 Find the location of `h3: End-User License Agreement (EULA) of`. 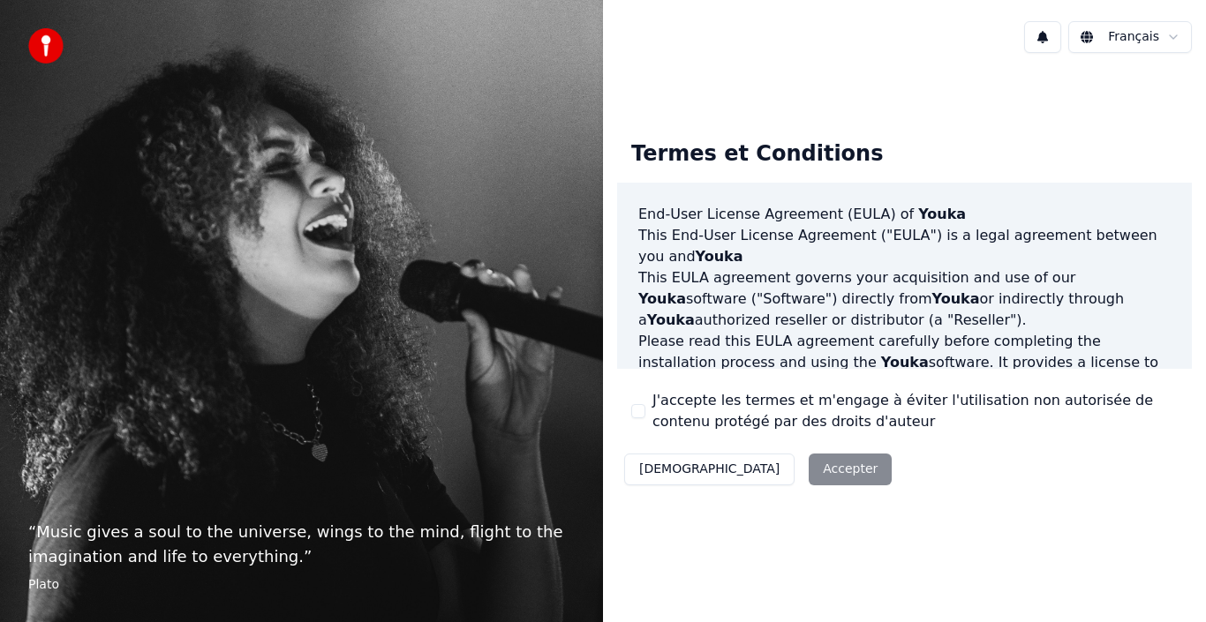

h3: End-User License Agreement (EULA) of is located at coordinates (904, 214).